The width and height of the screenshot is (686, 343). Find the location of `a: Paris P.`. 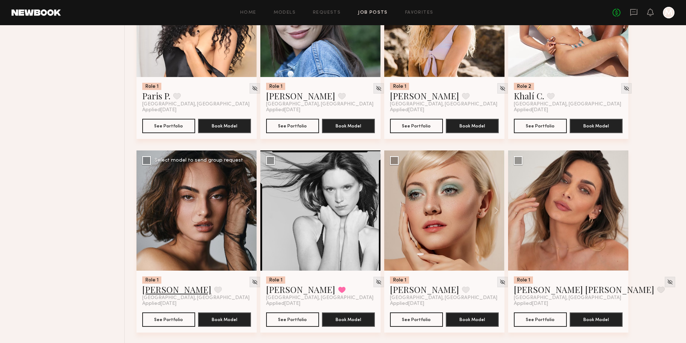

a: Paris P. is located at coordinates (156, 96).